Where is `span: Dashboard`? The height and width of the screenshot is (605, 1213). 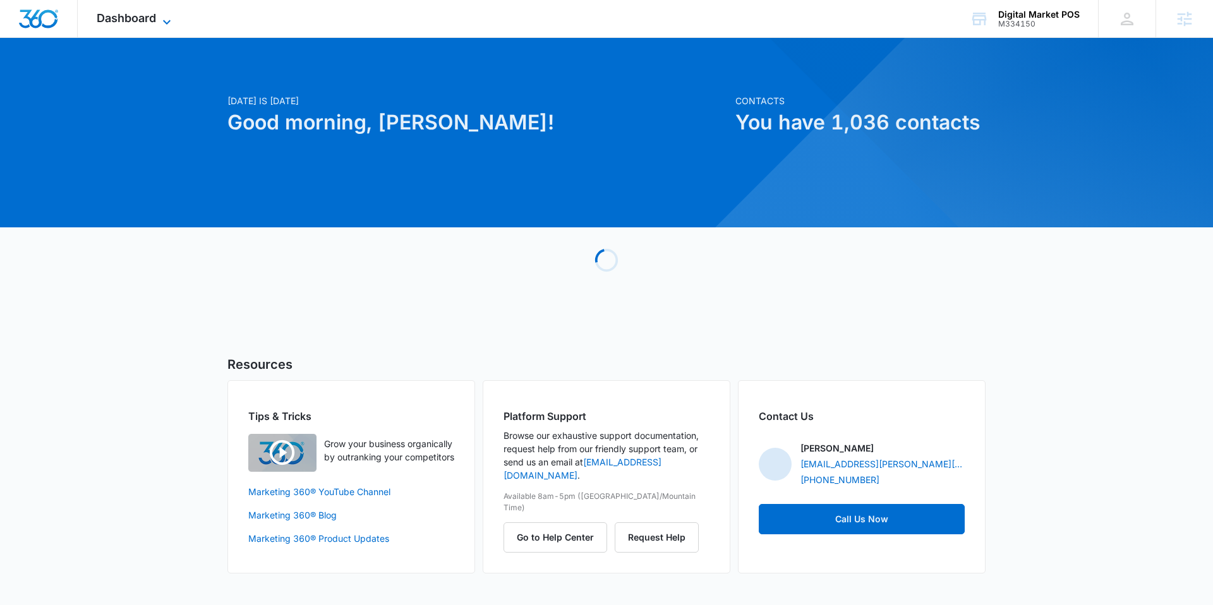
span: Dashboard is located at coordinates (126, 18).